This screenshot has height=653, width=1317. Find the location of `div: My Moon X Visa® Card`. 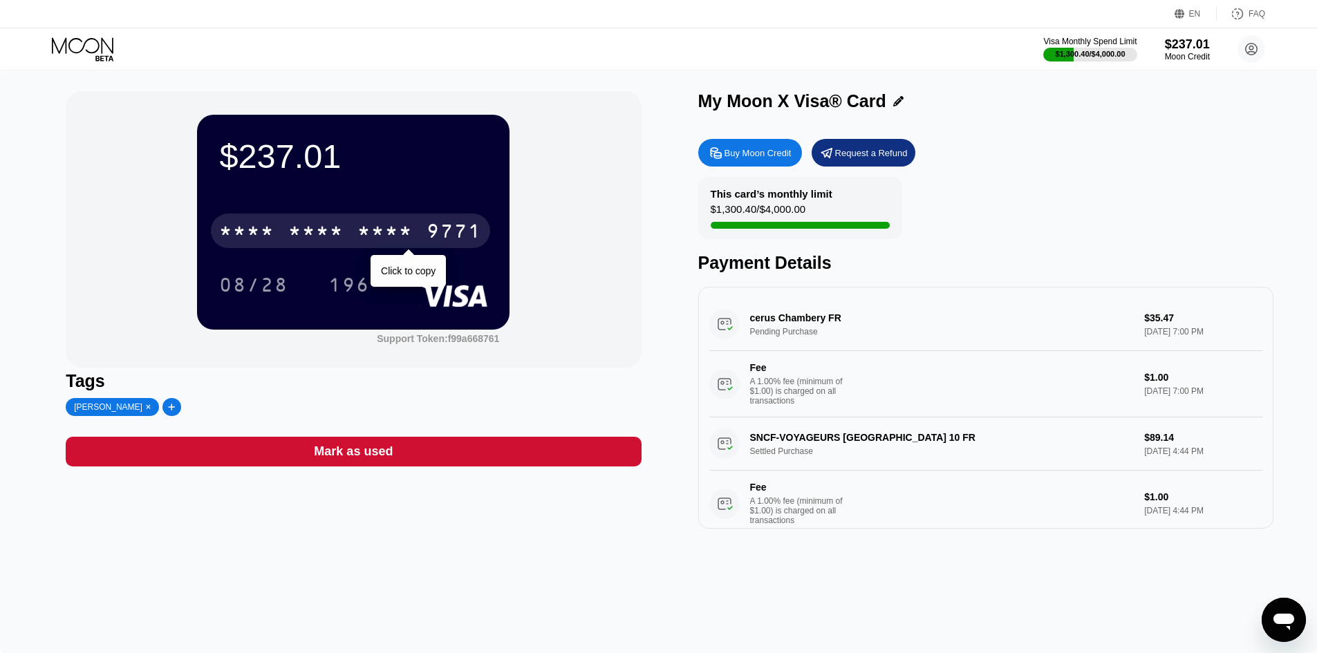

div: My Moon X Visa® Card is located at coordinates (792, 101).